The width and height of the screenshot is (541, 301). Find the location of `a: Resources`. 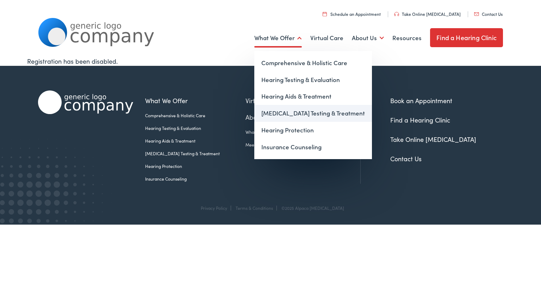

a: Resources is located at coordinates (406, 38).